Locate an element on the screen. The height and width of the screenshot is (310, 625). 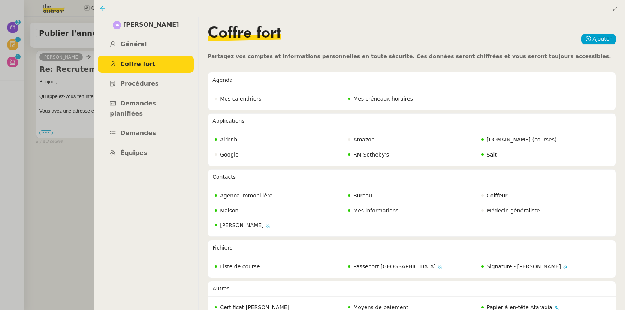
span: Demandes planifiées is located at coordinates (133, 108).